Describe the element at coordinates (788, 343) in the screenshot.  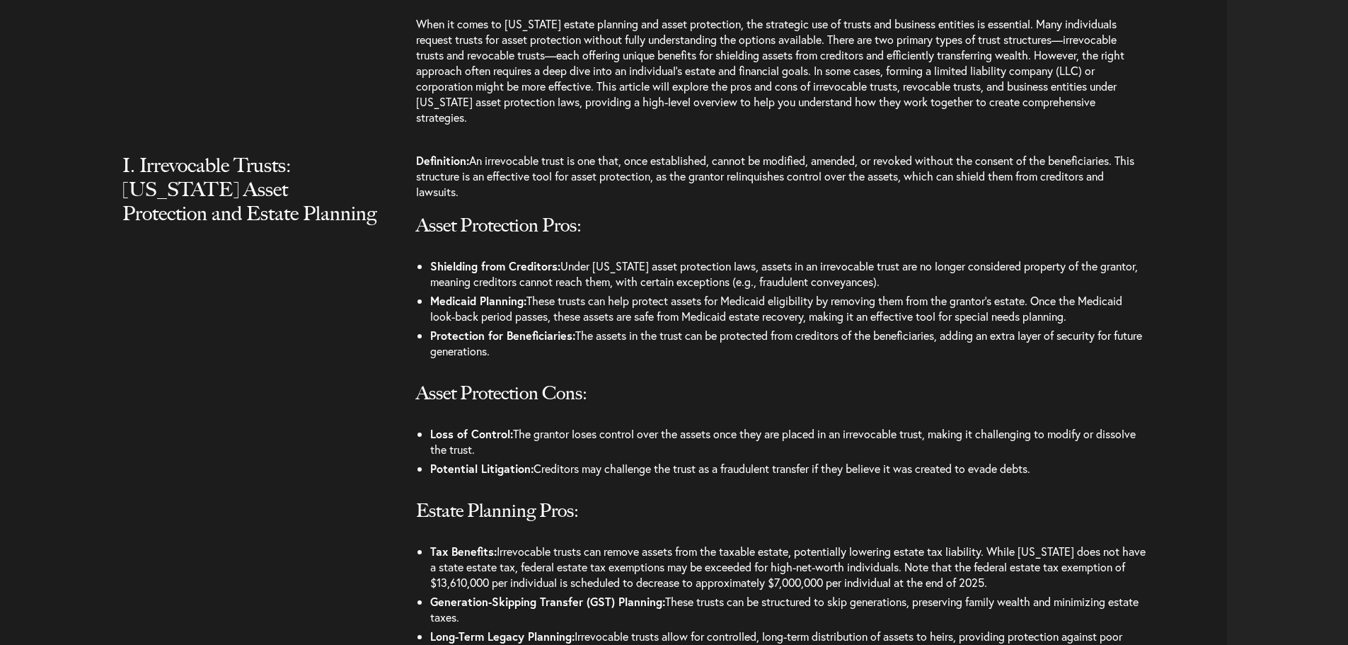
I see `li: The assets in the trust can be protected from creditors of the beneficiaries, adding an extra lay...` at that location.